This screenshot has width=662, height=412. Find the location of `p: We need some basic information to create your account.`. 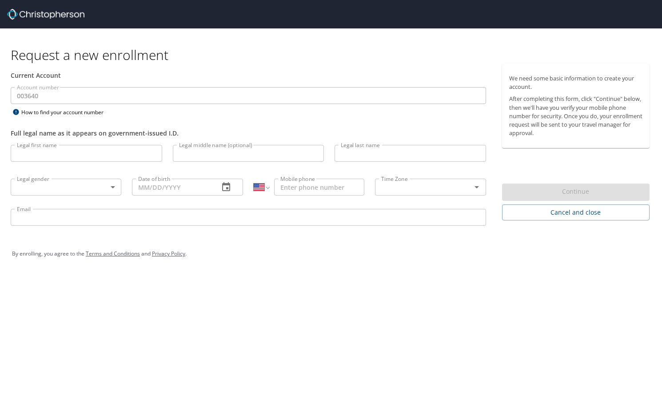

p: We need some basic information to create your account. is located at coordinates (576, 83).